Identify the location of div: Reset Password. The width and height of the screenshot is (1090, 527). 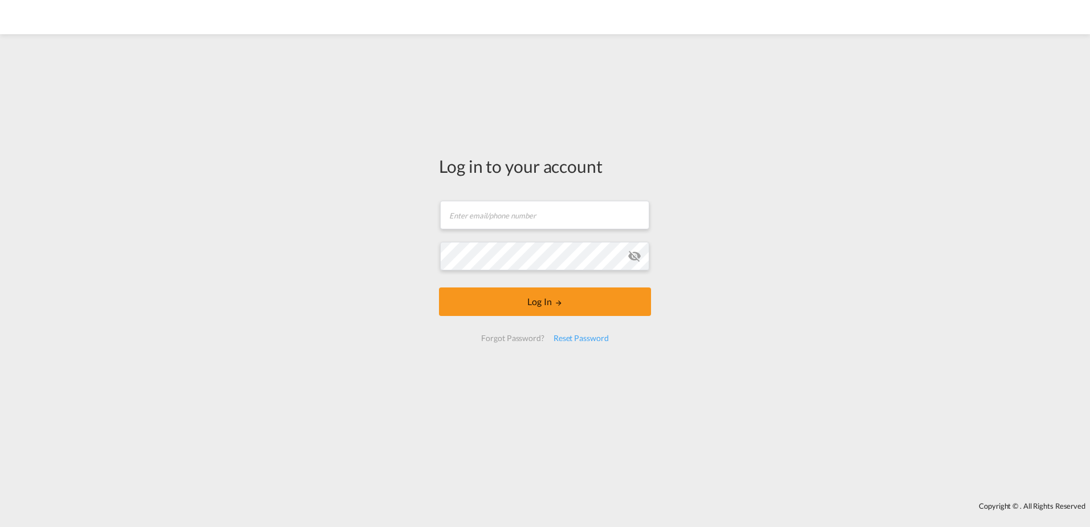
(581, 338).